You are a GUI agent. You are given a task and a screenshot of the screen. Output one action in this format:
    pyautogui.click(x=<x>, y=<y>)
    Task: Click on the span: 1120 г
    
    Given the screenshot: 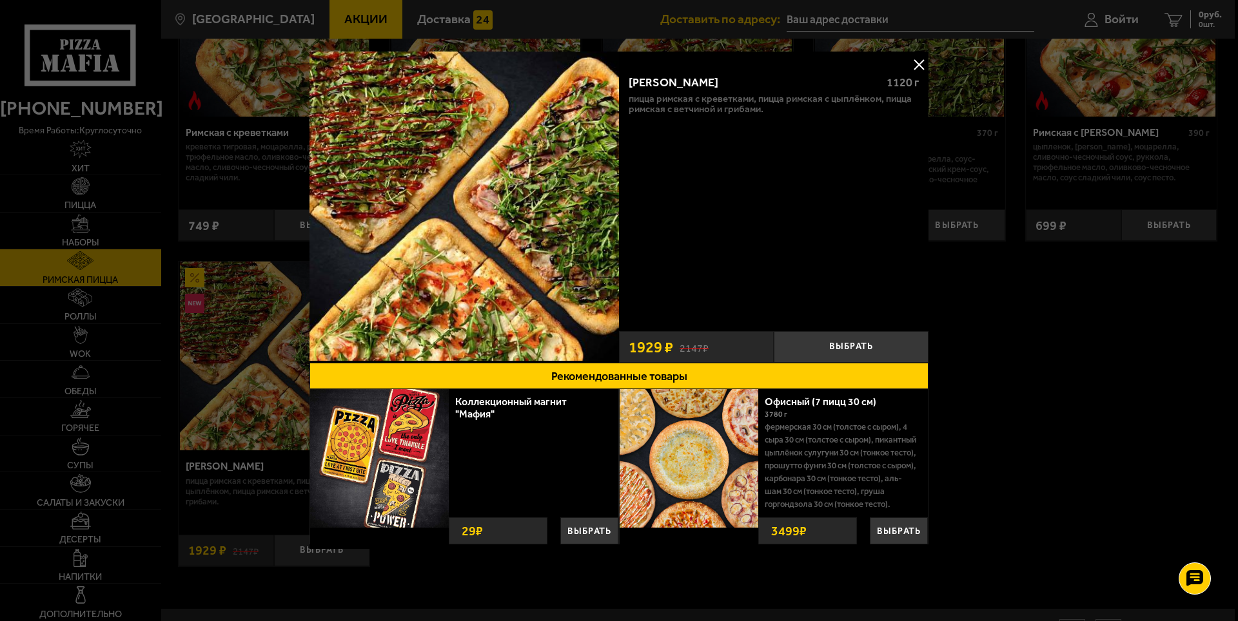 What is the action you would take?
    pyautogui.click(x=902, y=83)
    